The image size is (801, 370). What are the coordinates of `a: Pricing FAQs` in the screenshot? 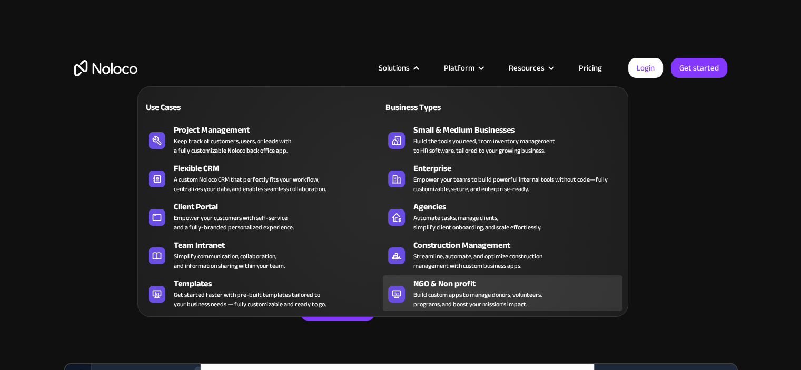 It's located at (105, 244).